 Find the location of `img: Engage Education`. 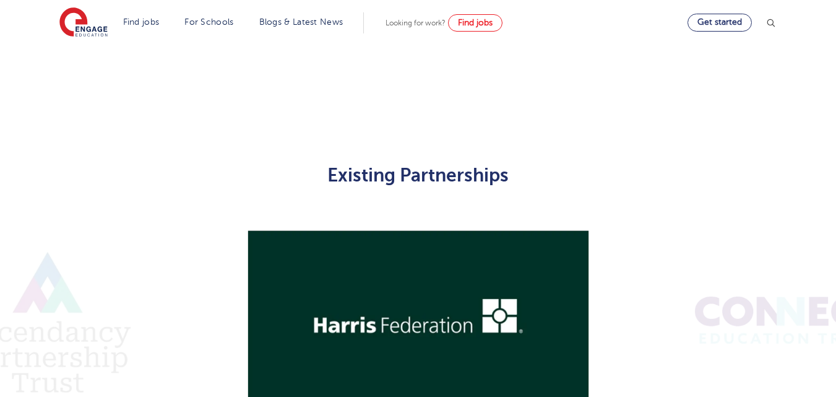

img: Engage Education is located at coordinates (84, 23).